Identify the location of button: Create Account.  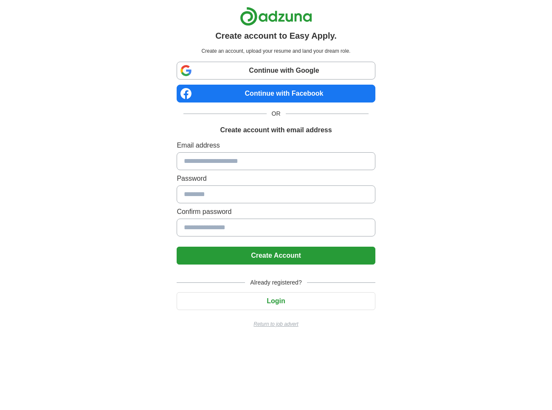
(276, 255).